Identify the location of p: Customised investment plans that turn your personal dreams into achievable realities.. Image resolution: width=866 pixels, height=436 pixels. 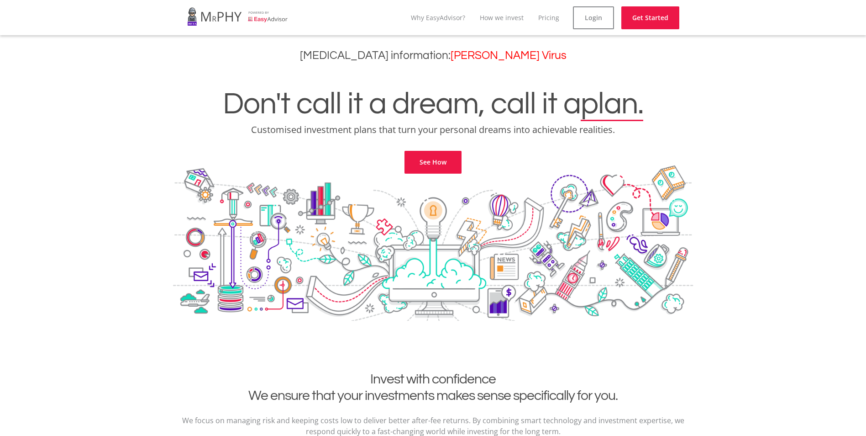
(433, 130).